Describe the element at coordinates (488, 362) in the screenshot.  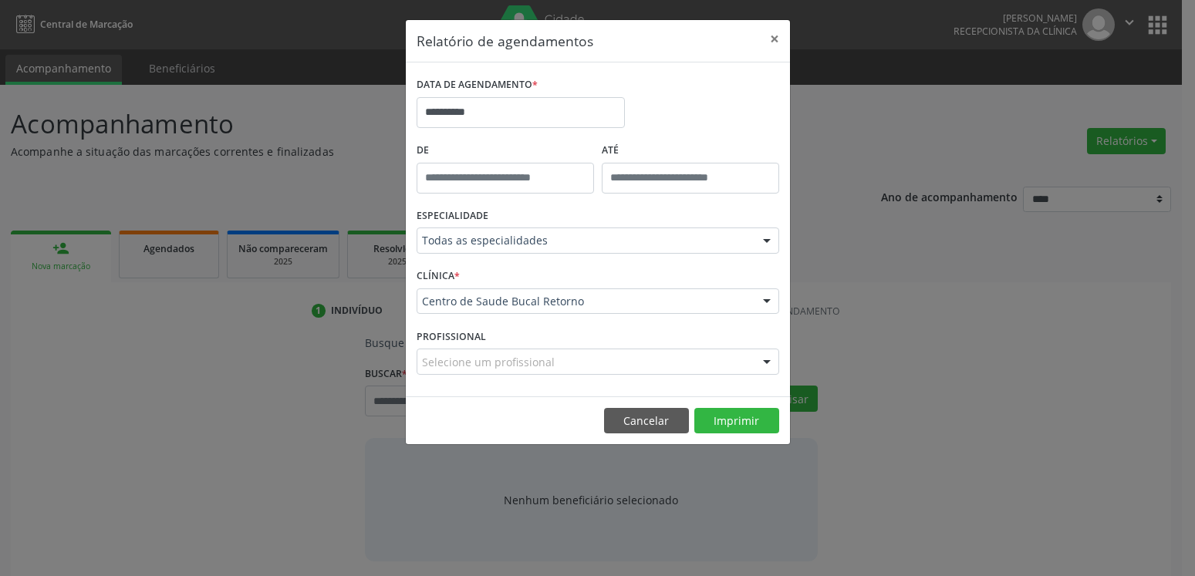
I see `span: Selecione um profissional` at that location.